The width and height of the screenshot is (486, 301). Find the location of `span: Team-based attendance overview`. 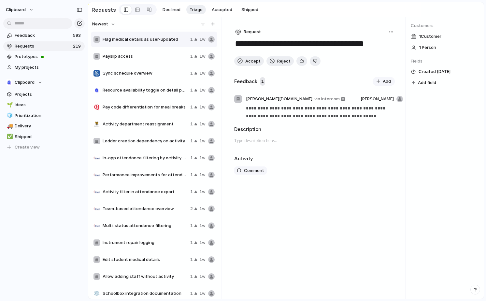

span: Team-based attendance overview is located at coordinates (145, 209).